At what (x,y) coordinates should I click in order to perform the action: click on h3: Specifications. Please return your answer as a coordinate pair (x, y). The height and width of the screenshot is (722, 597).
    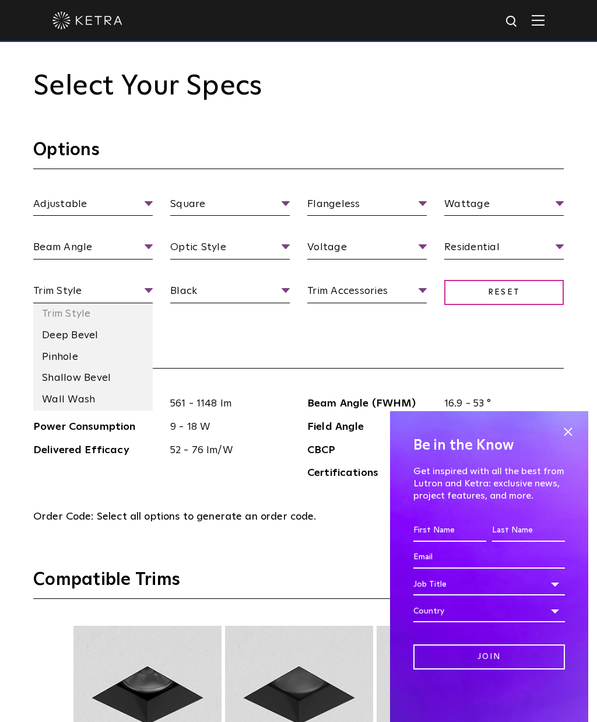
    Looking at the image, I should click on (298, 353).